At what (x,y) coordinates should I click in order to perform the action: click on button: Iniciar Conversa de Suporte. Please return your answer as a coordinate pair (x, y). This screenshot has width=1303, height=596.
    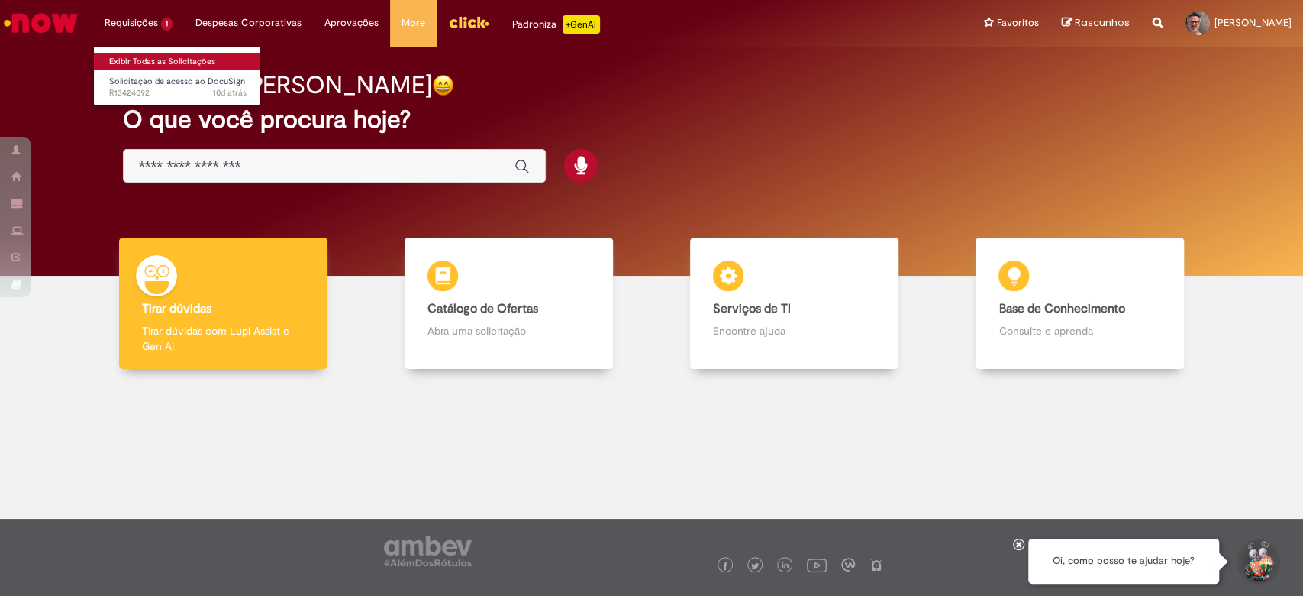
    Looking at the image, I should click on (1258, 561).